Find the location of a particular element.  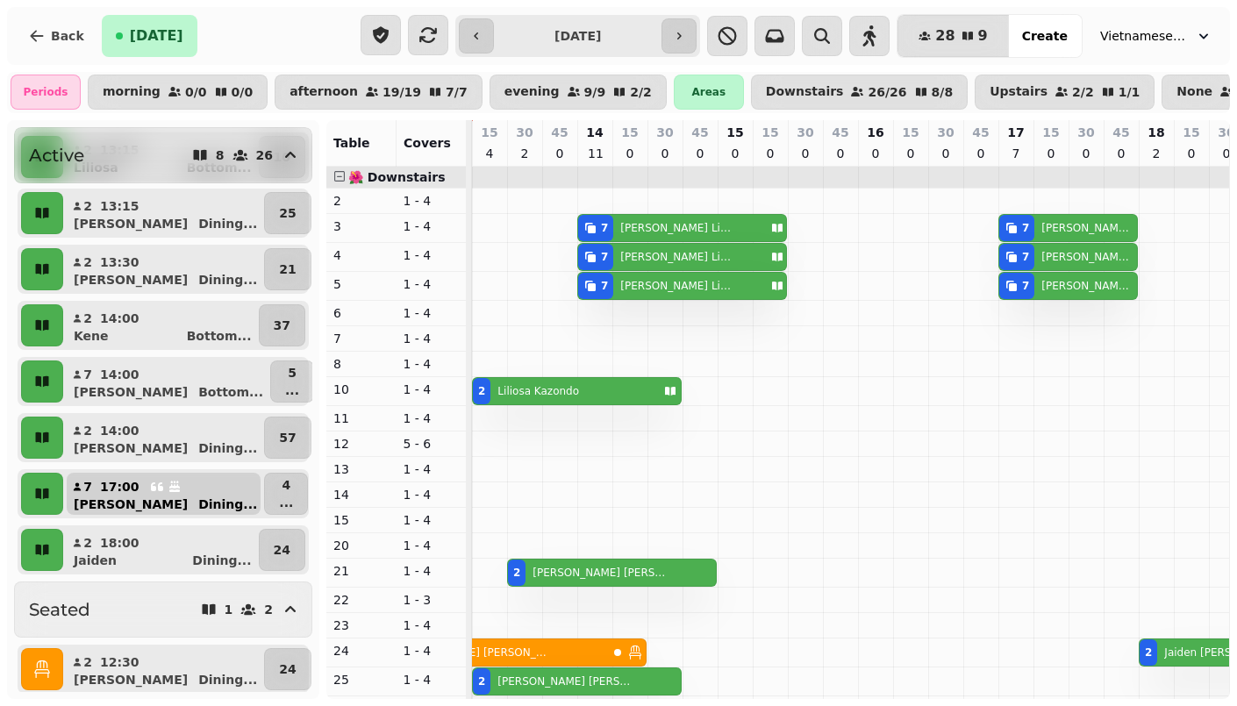

p: 26 / 26 is located at coordinates (887, 92).